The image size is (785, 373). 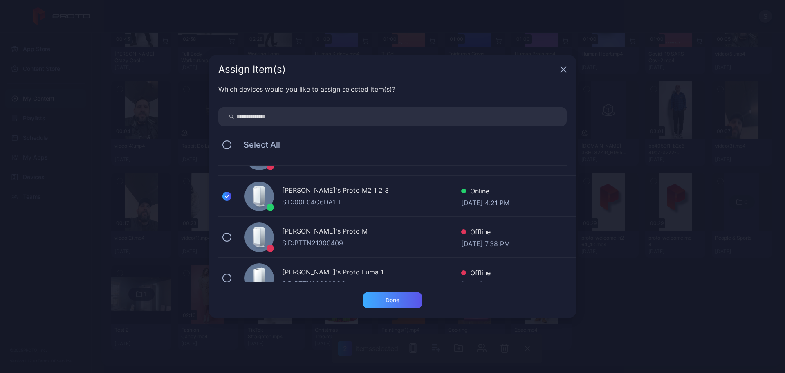 What do you see at coordinates (371, 284) in the screenshot?
I see `div: SID: BTTN230008CQ` at bounding box center [371, 284].